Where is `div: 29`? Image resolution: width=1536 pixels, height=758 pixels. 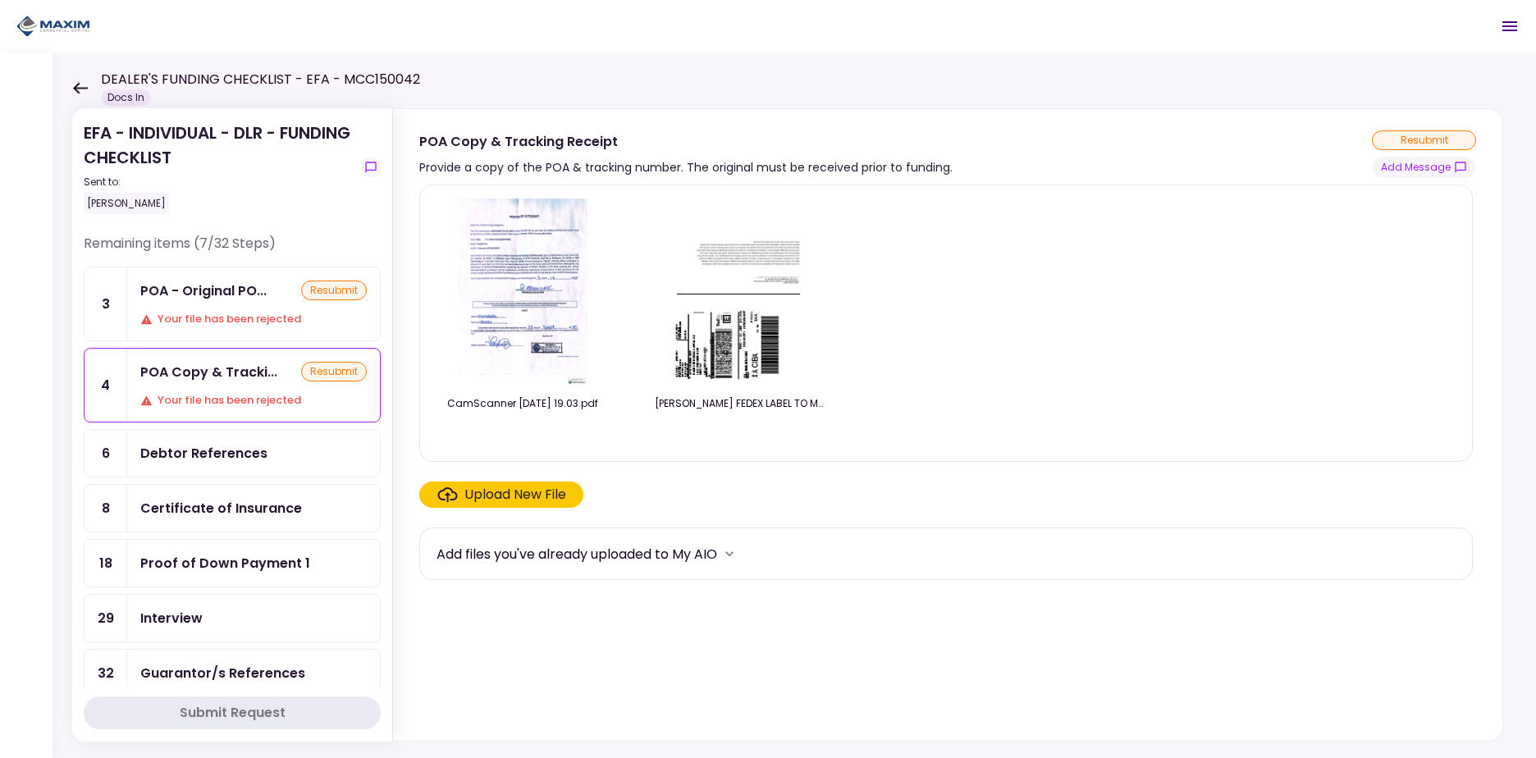
div: 29 is located at coordinates (106, 618).